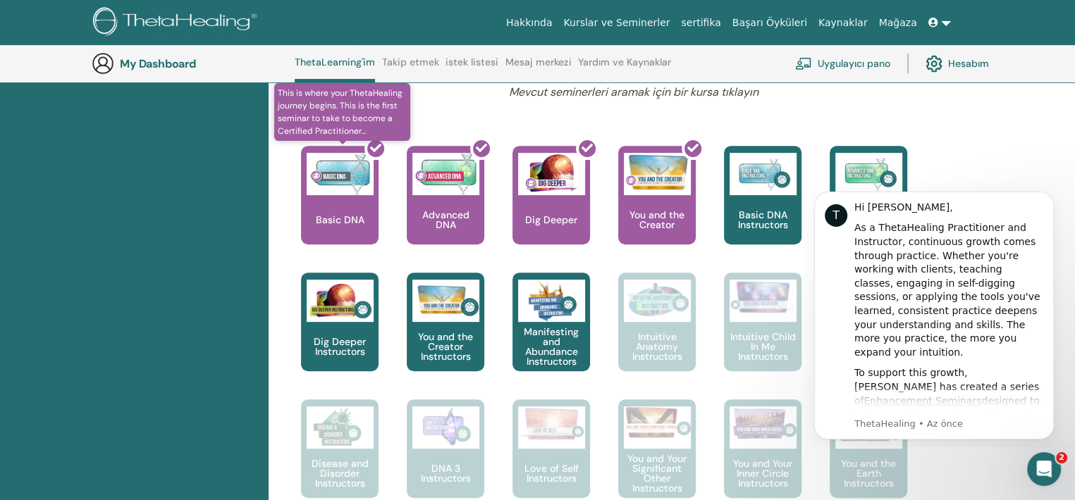 This screenshot has width=1075, height=500. Describe the element at coordinates (616, 23) in the screenshot. I see `a: Kurslar ve Seminerler` at that location.